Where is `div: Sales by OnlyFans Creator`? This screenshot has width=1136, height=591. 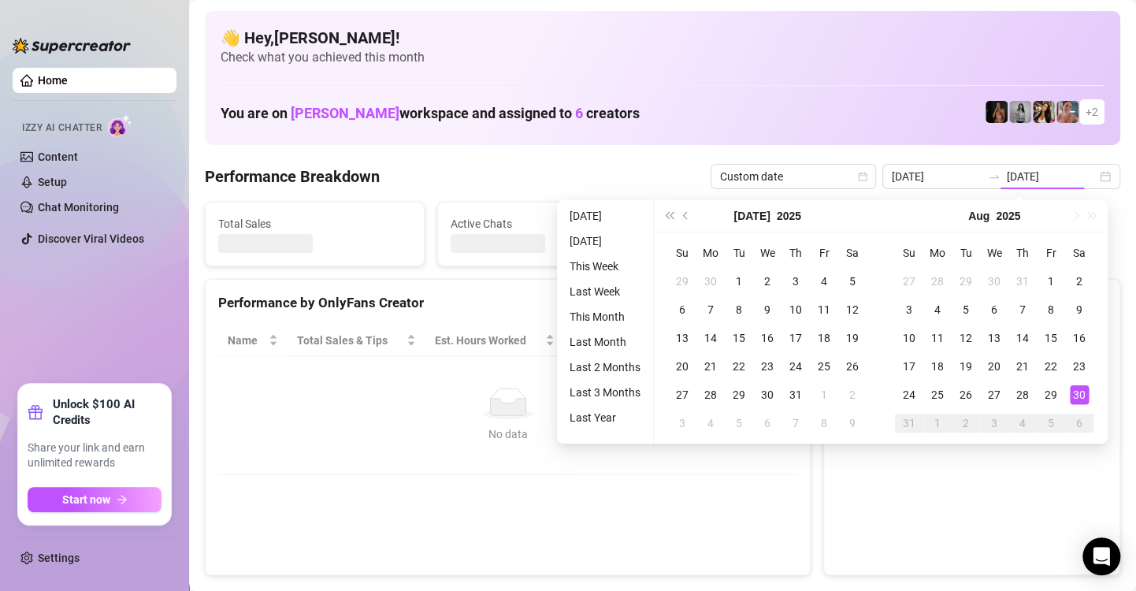 div: Sales by OnlyFans Creator is located at coordinates (971, 302).